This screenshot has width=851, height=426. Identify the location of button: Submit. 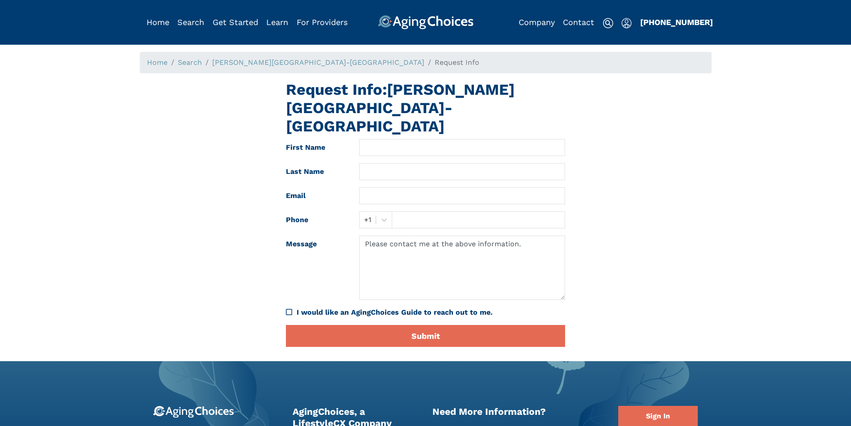
(425, 335).